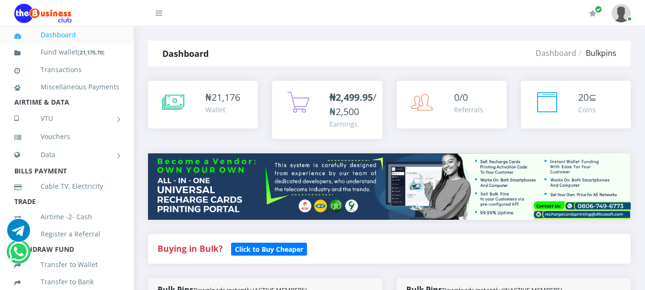 Image resolution: width=645 pixels, height=290 pixels. What do you see at coordinates (43, 13) in the screenshot?
I see `img: Logo` at bounding box center [43, 13].